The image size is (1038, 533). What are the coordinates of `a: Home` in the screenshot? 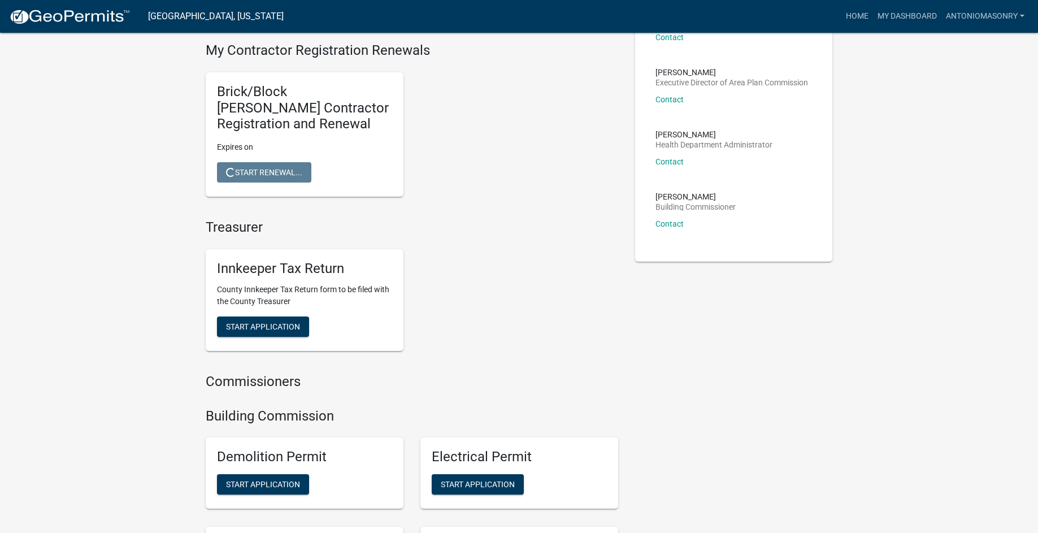 It's located at (858, 16).